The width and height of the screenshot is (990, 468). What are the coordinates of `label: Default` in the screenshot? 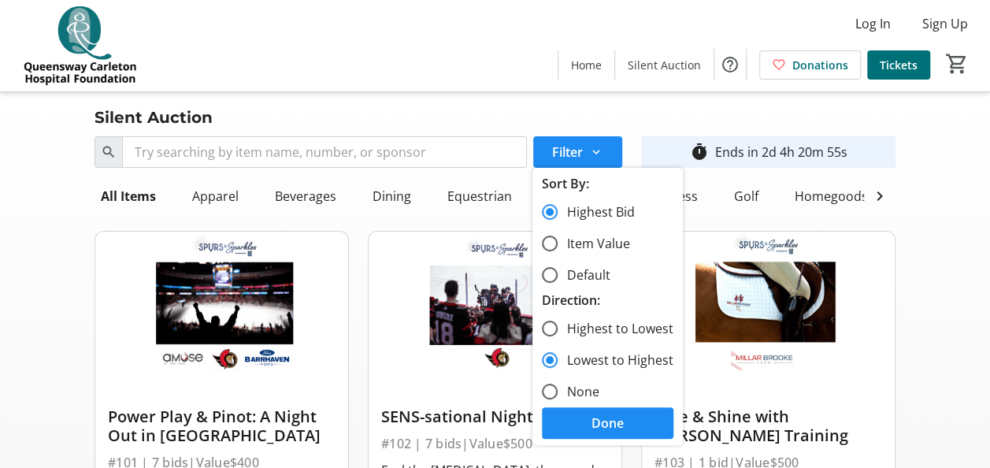 It's located at (584, 275).